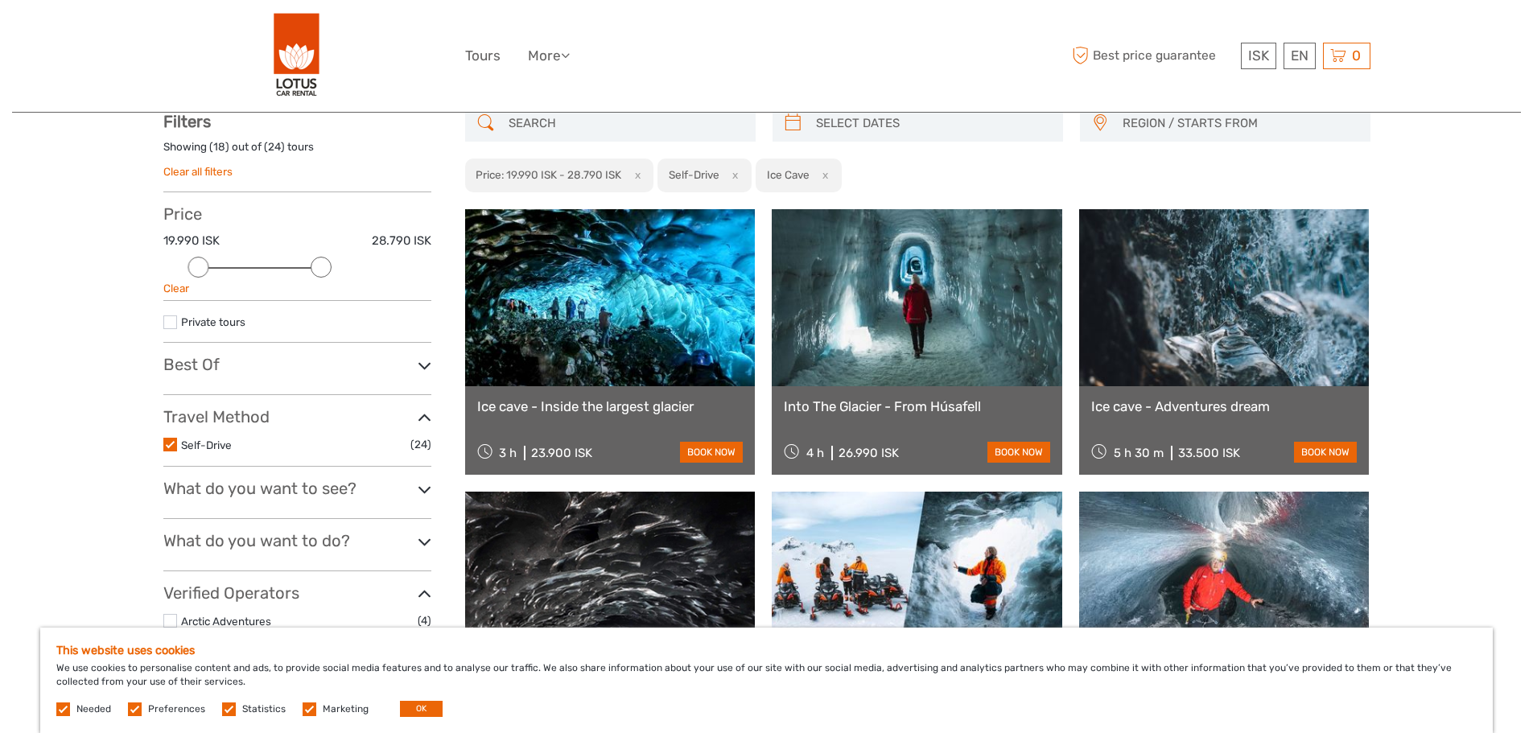 This screenshot has height=733, width=1533. Describe the element at coordinates (297, 365) in the screenshot. I see `h3: Best Of` at that location.